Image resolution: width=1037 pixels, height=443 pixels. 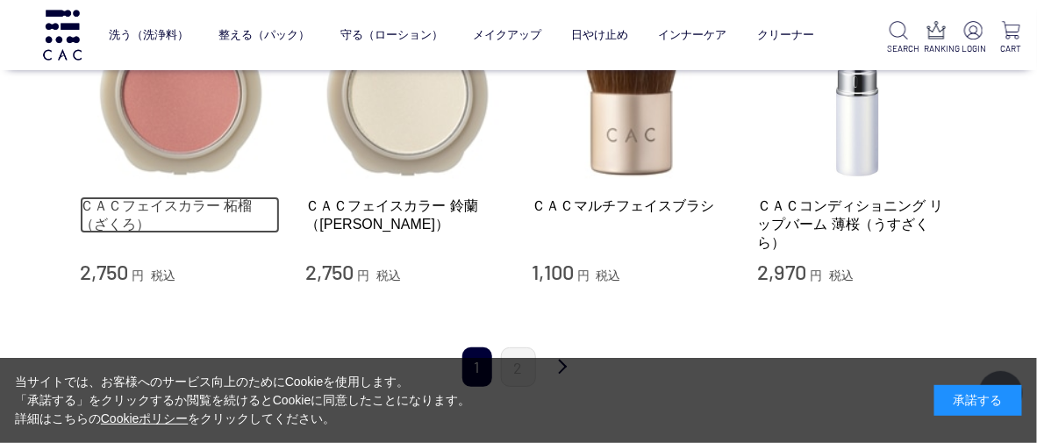 I want to click on a: 整える（パック）, so click(x=265, y=35).